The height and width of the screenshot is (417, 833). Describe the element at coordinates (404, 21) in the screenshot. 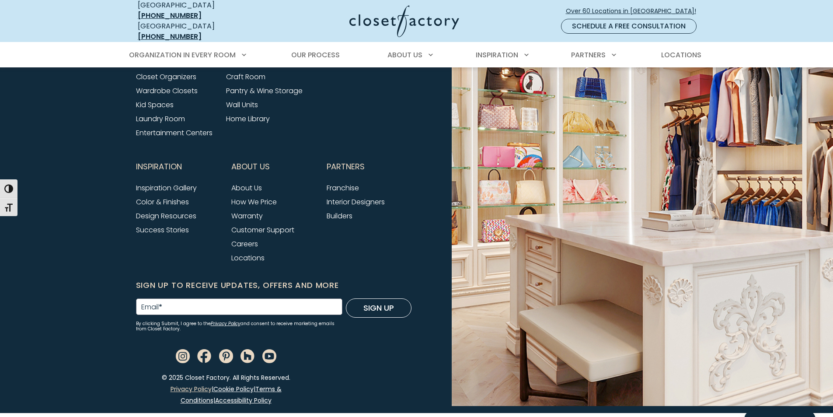

I see `img: Closet Factory Logo` at that location.